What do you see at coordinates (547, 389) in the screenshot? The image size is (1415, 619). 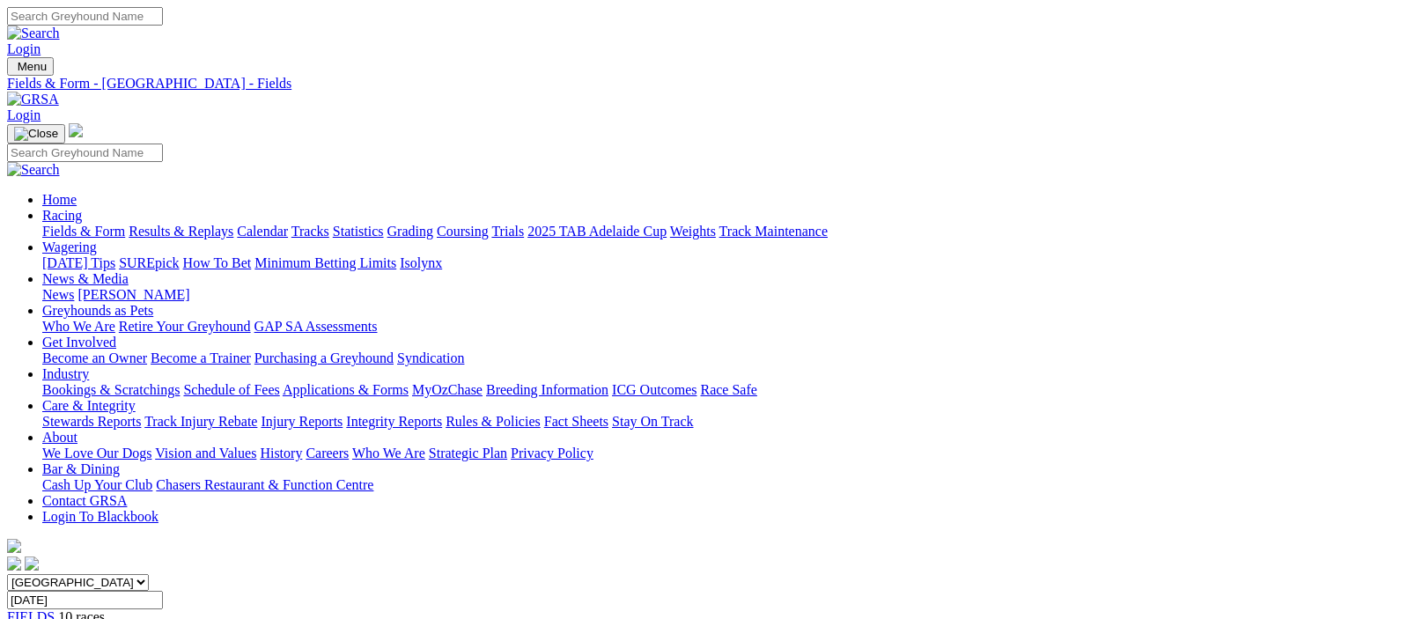 I see `a: Breeding Information` at bounding box center [547, 389].